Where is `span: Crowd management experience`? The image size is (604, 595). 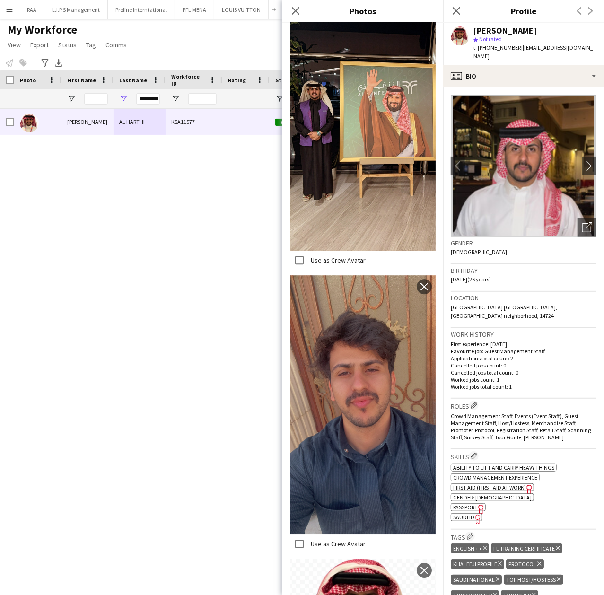
span: Crowd management experience is located at coordinates (495, 477).